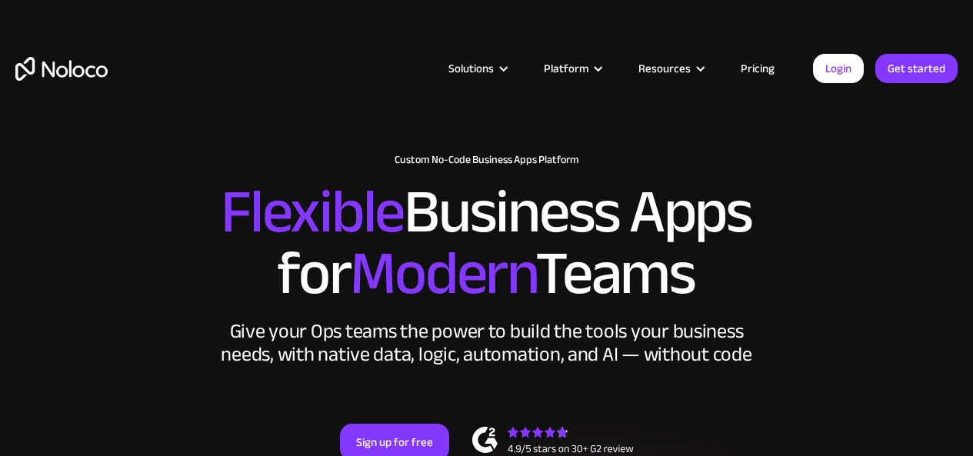 This screenshot has width=973, height=456. I want to click on a: Get started, so click(916, 68).